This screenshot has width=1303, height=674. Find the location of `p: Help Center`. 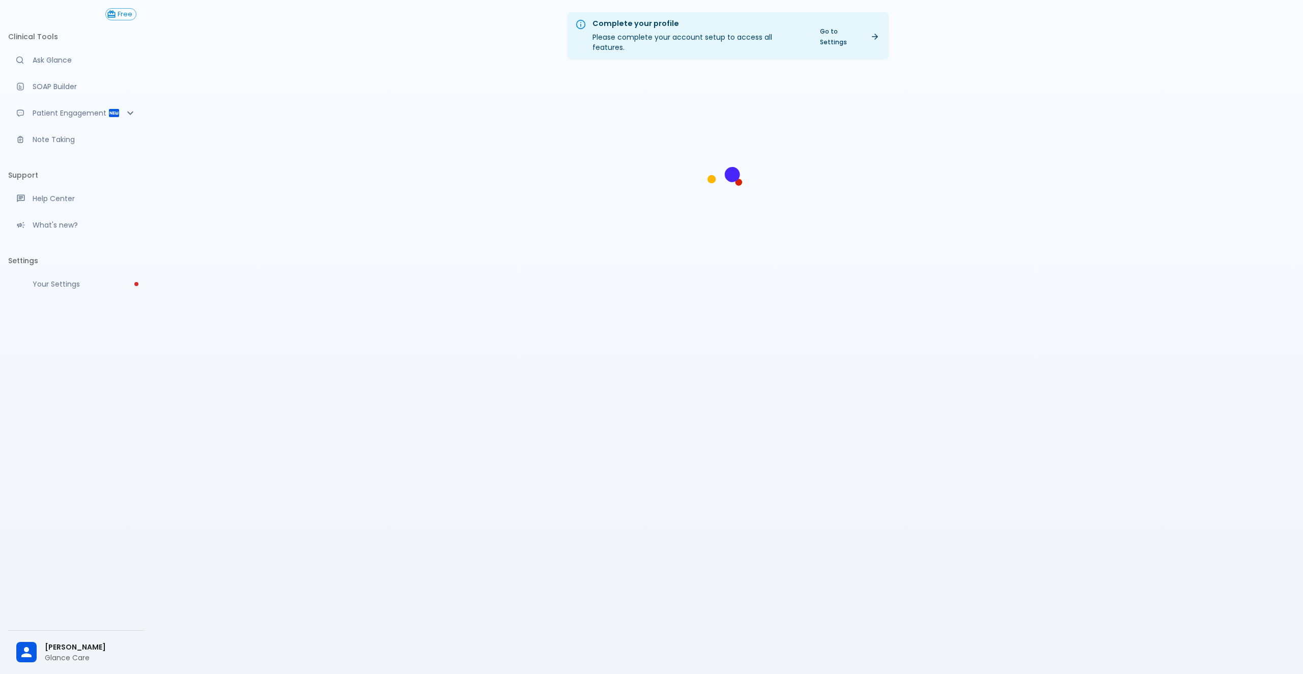

p: Help Center is located at coordinates (84, 198).